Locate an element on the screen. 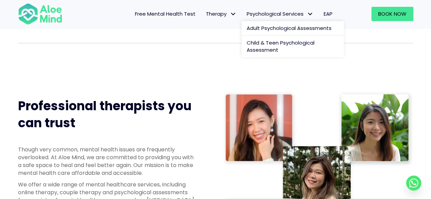 The height and width of the screenshot is (199, 431). span: Book Now is located at coordinates (392, 14).